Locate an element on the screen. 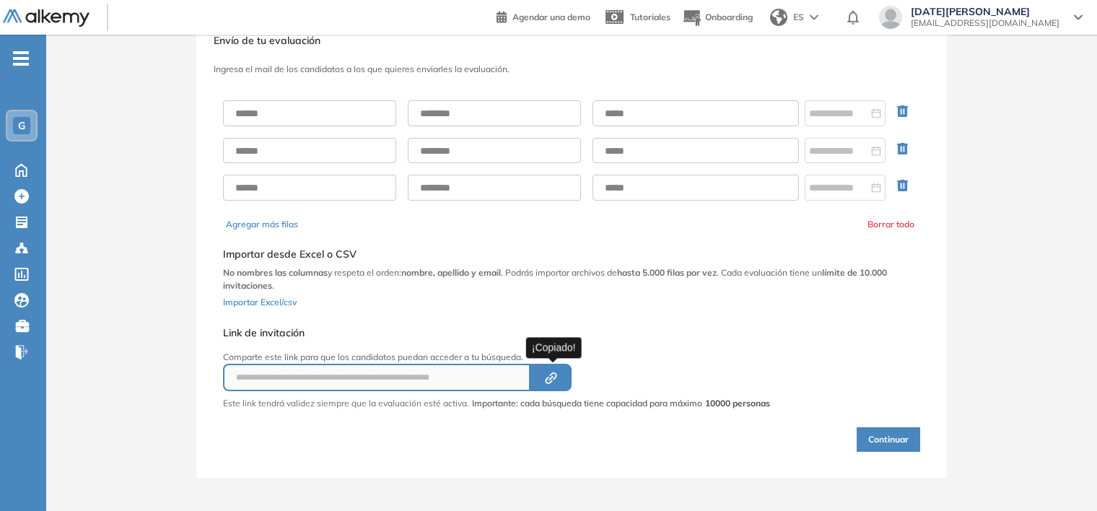 This screenshot has height=511, width=1097. strong: 10000 personas is located at coordinates (737, 403).